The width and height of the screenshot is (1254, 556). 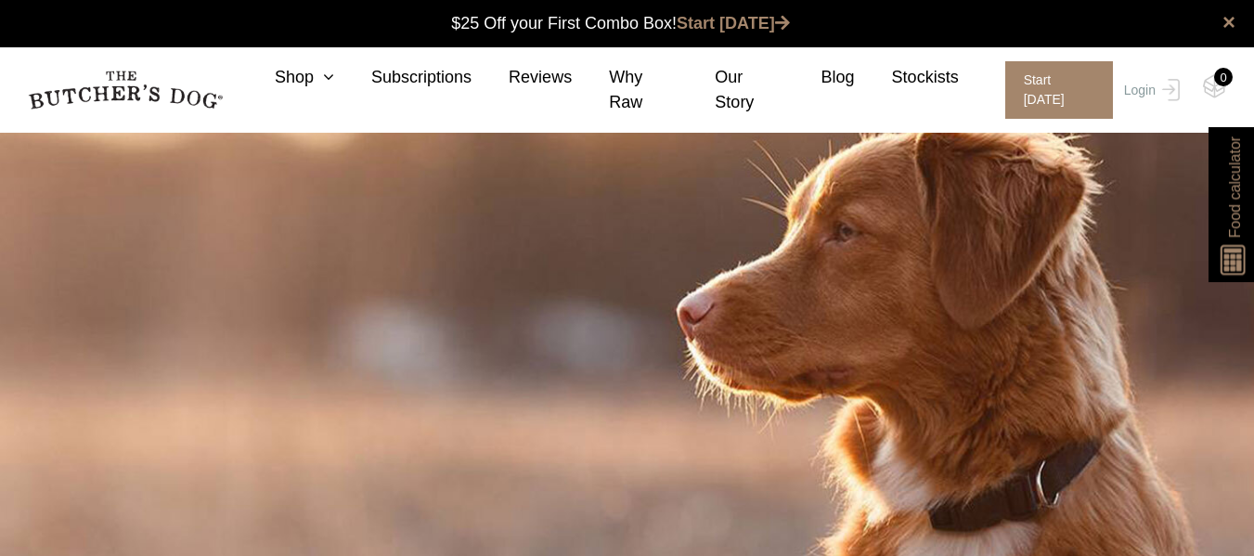 I want to click on a: Stockists, so click(x=907, y=77).